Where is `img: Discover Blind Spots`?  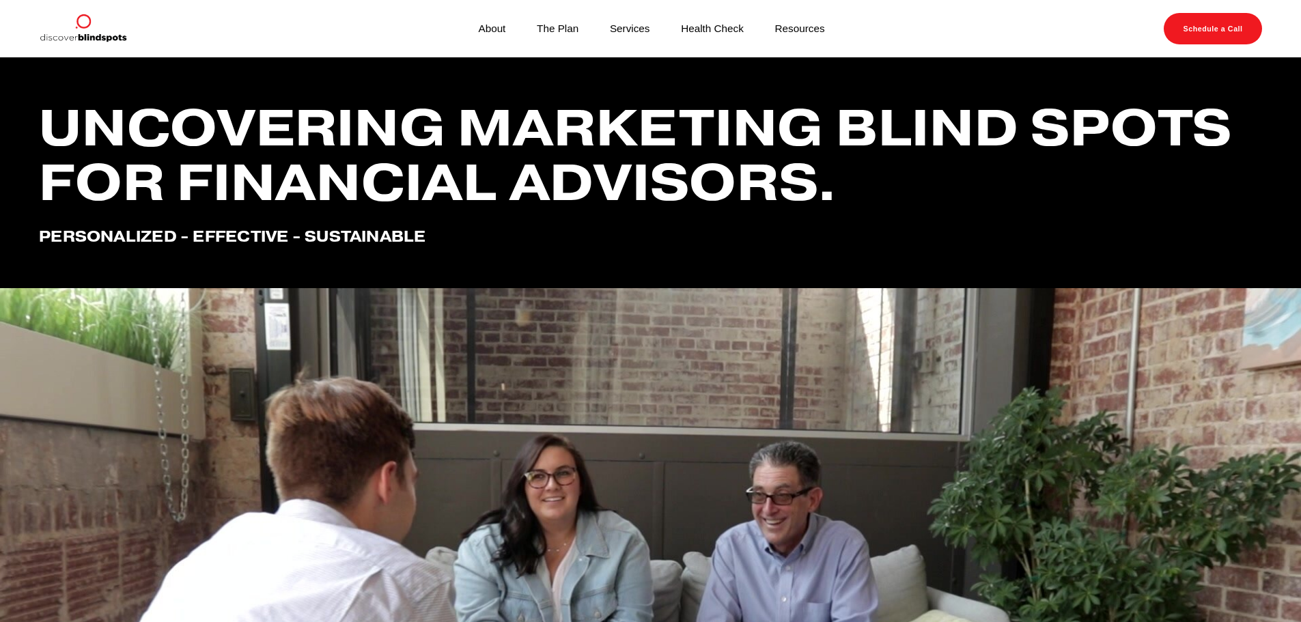
img: Discover Blind Spots is located at coordinates (83, 29).